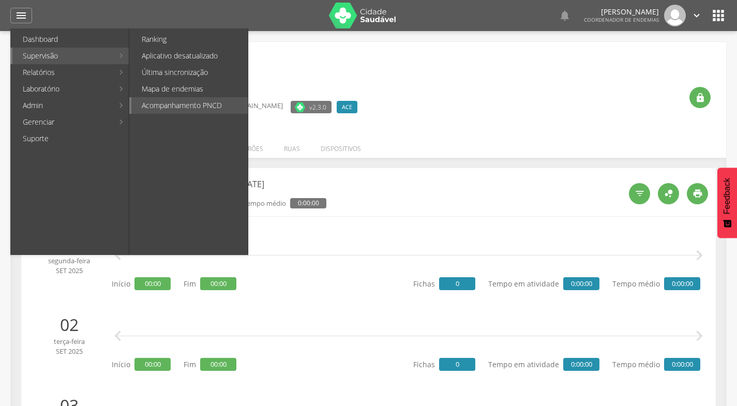 The width and height of the screenshot is (737, 406). Describe the element at coordinates (621, 20) in the screenshot. I see `span: Coordenador de Endemias` at that location.